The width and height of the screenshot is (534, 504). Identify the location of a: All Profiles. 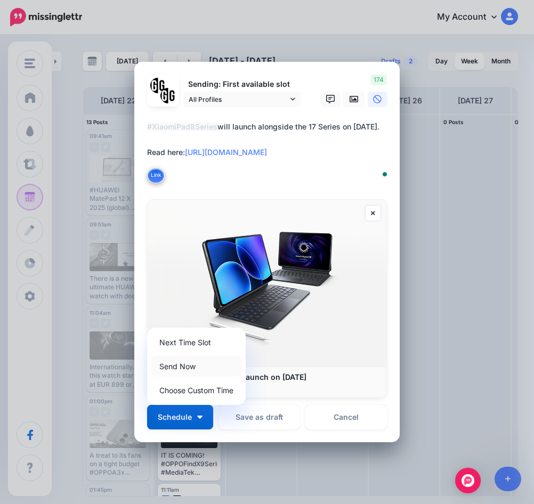
(242, 99).